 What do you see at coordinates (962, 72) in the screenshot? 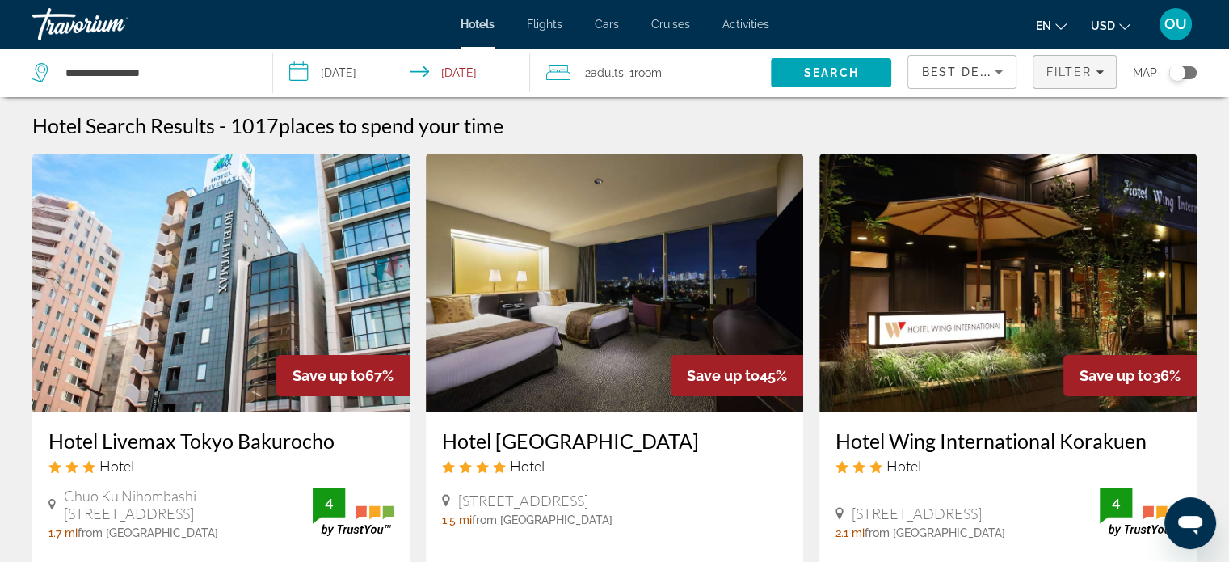
I see `mat-select: Sort by` at bounding box center [962, 72].